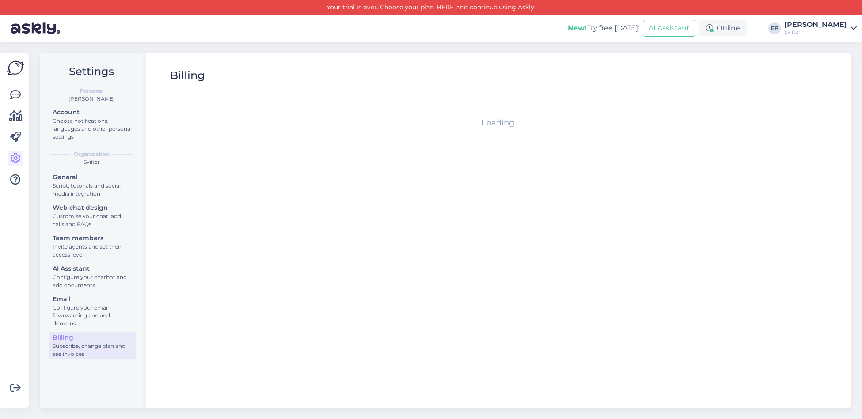 The width and height of the screenshot is (862, 419). Describe the element at coordinates (92, 216) in the screenshot. I see `a: Web chat designCustomise your chat, add calls and FAQs` at that location.